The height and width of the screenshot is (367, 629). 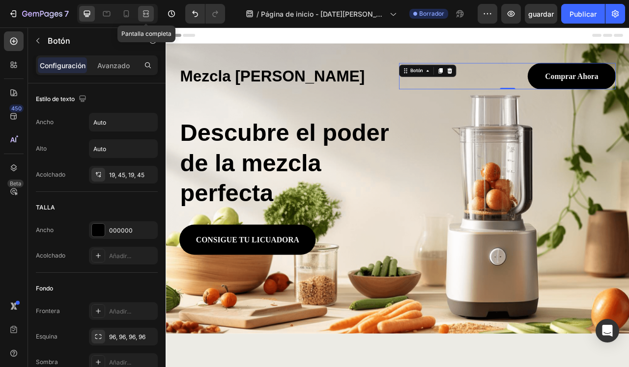 I want to click on button: Publicar, so click(x=582, y=14).